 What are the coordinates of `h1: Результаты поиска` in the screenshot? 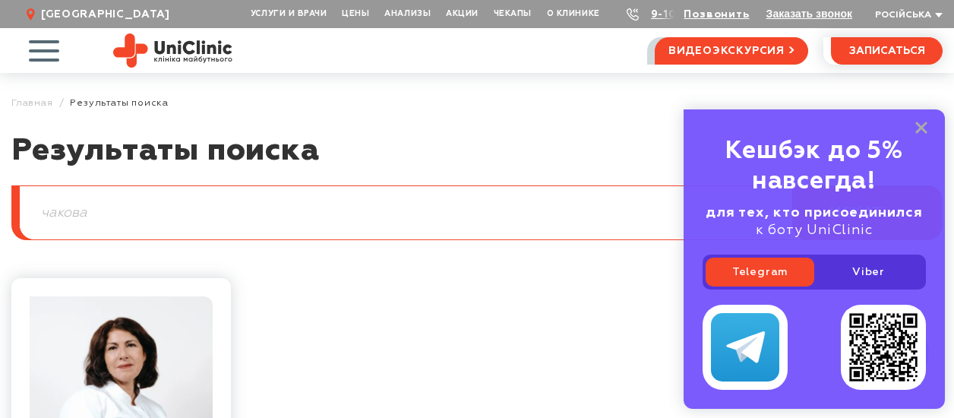 It's located at (477, 159).